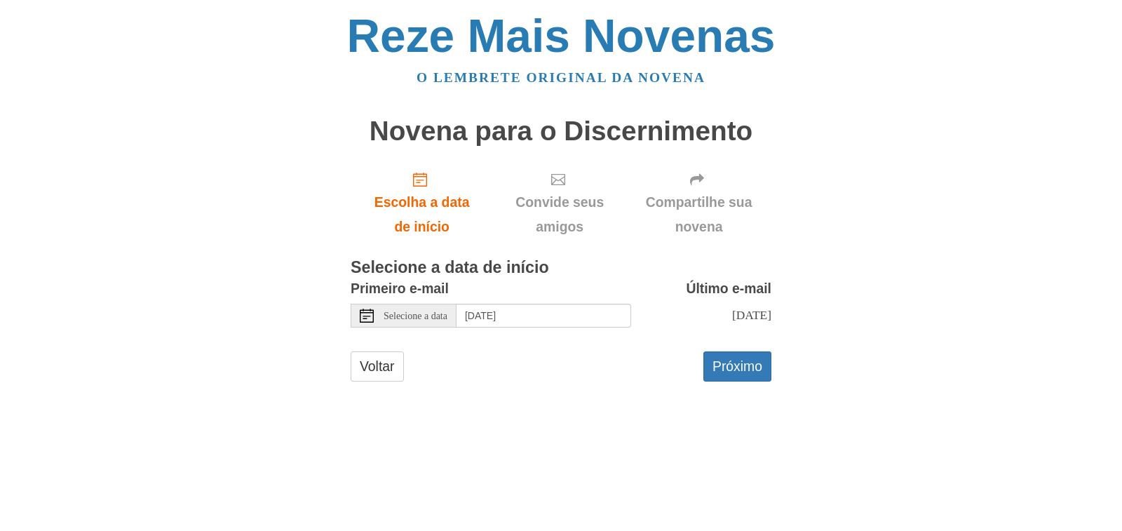 The image size is (1122, 531). I want to click on a: Reze Mais Novenas, so click(561, 36).